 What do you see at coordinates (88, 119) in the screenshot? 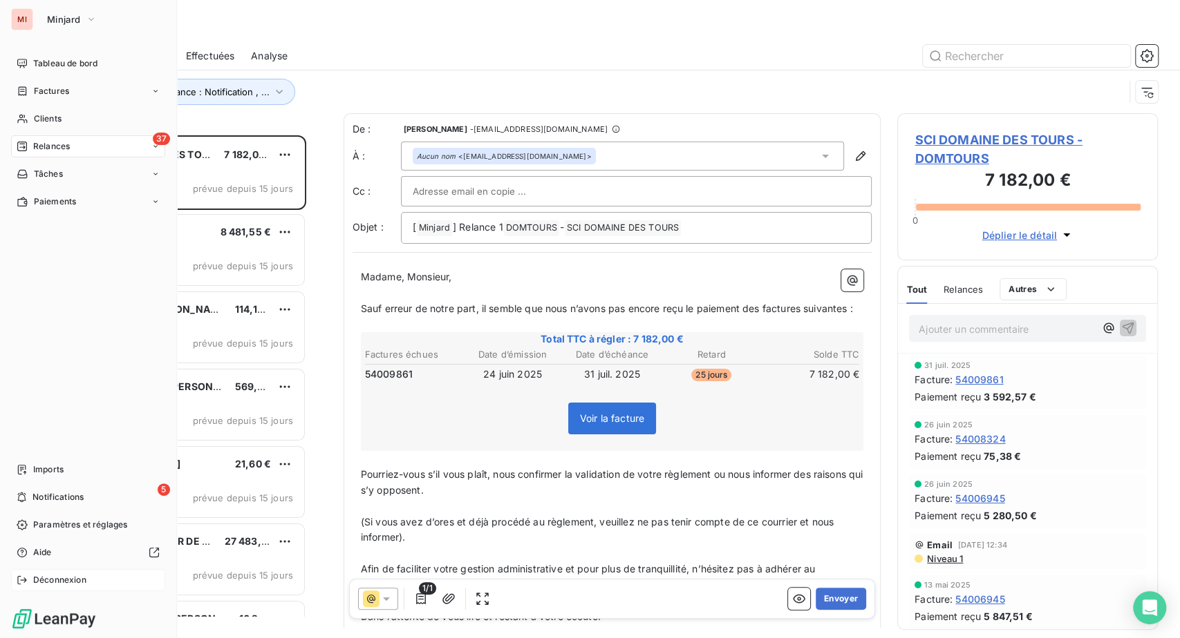
I see `a: Clients` at bounding box center [88, 119].